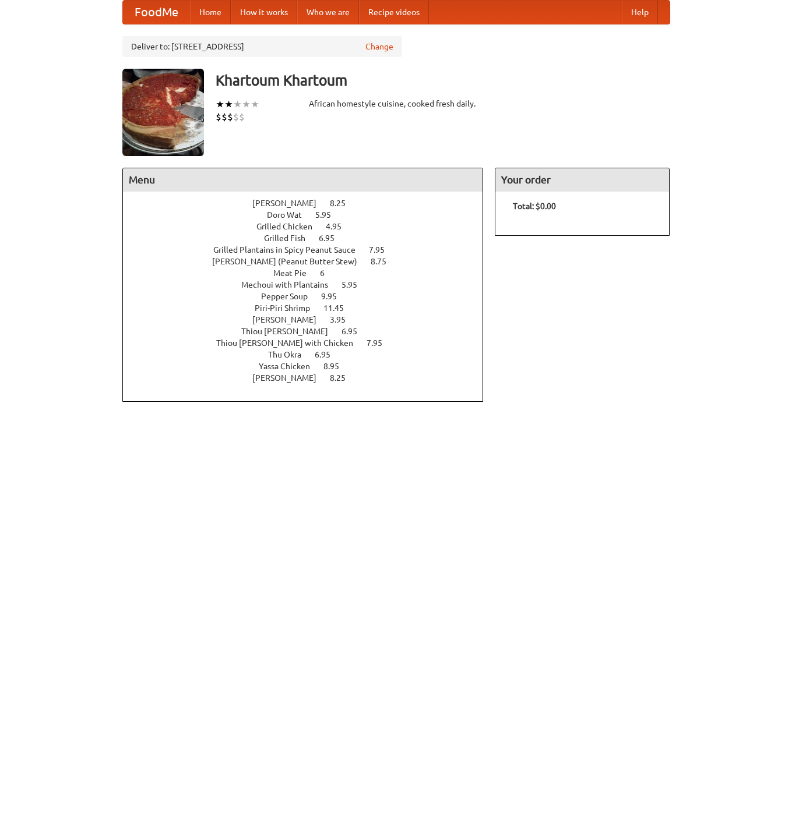 The height and width of the screenshot is (824, 792). What do you see at coordinates (303, 180) in the screenshot?
I see `h4: Menu` at bounding box center [303, 180].